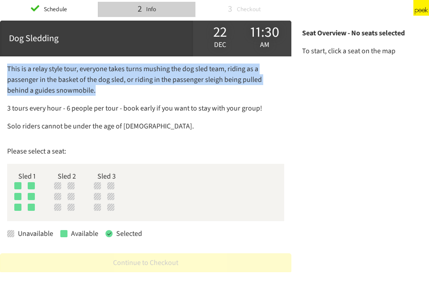 This screenshot has height=299, width=429. Describe the element at coordinates (220, 32) in the screenshot. I see `div: 22` at that location.